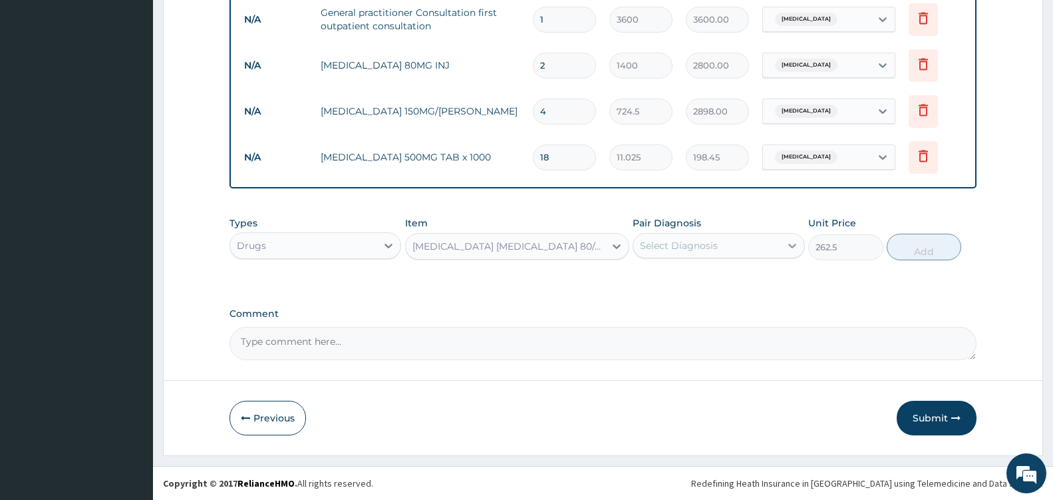  I want to click on a: RelianceHMO, so click(266, 483).